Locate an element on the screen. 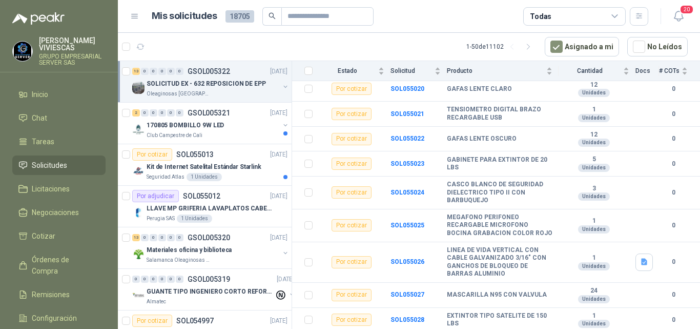 The height and width of the screenshot is (329, 700). a: Inicio is located at coordinates (59, 94).